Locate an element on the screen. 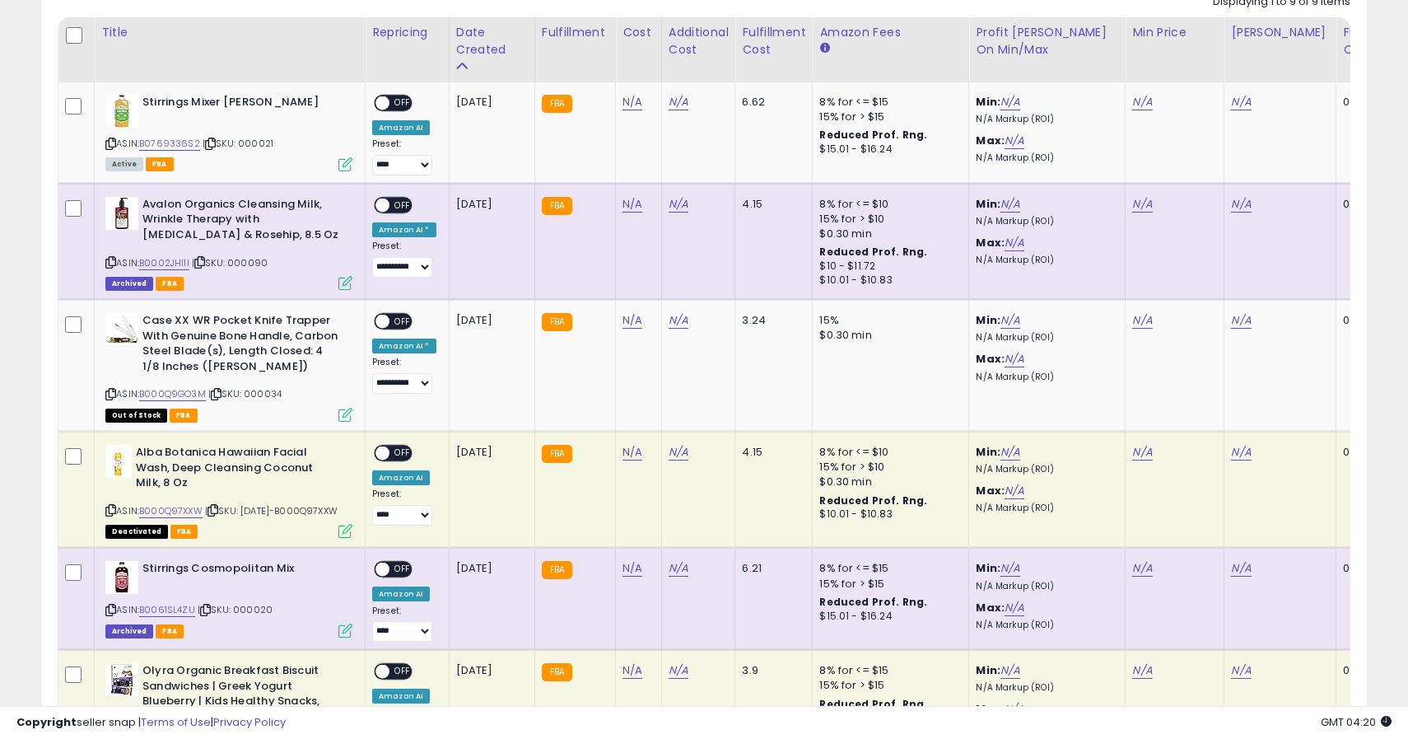  span: | SKU: 000090 is located at coordinates (230, 263).